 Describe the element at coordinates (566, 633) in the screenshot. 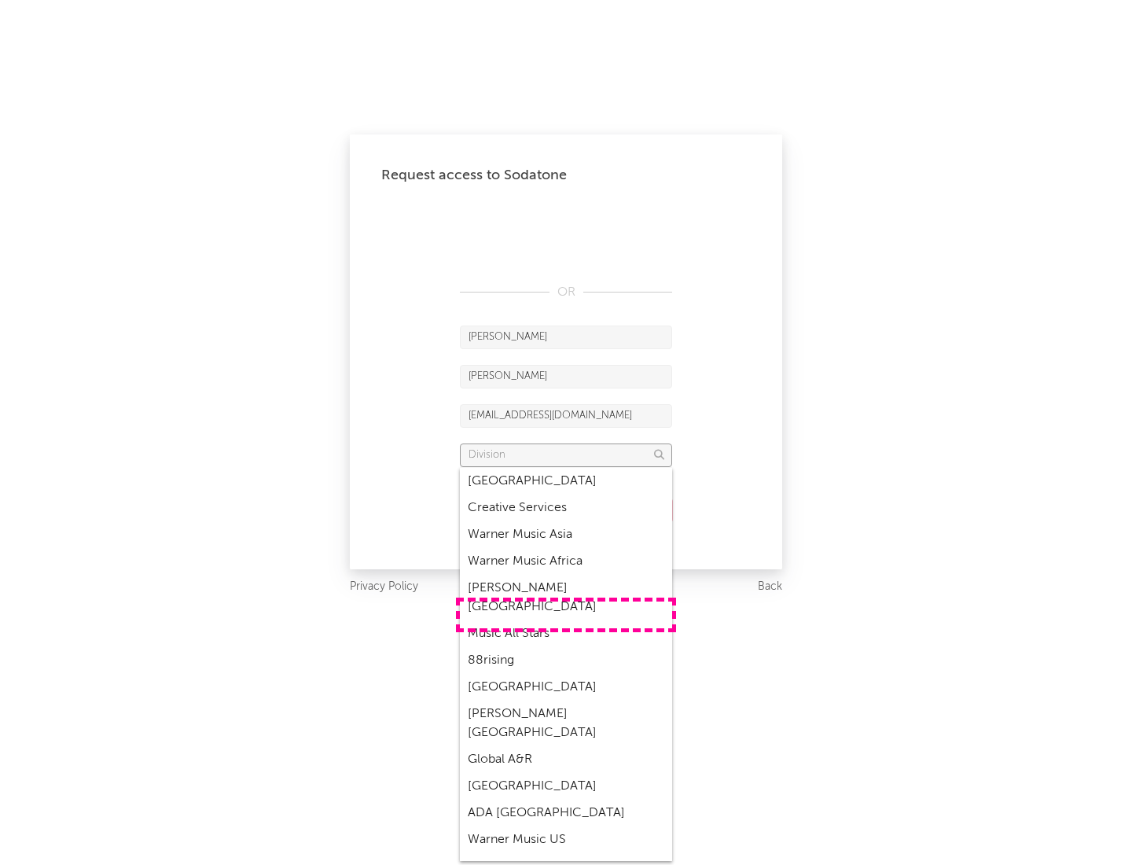

I see `div: Music All Stars` at that location.